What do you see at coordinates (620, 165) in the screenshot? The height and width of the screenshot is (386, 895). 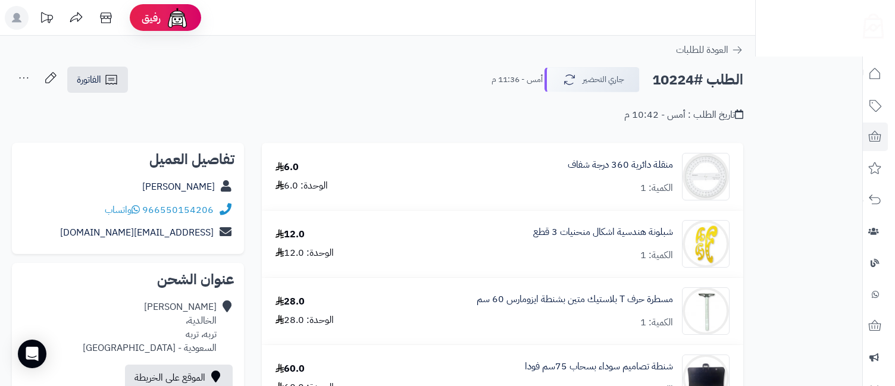 I see `a: منقلة دائرية 360 درجة شفاف` at bounding box center [620, 165].